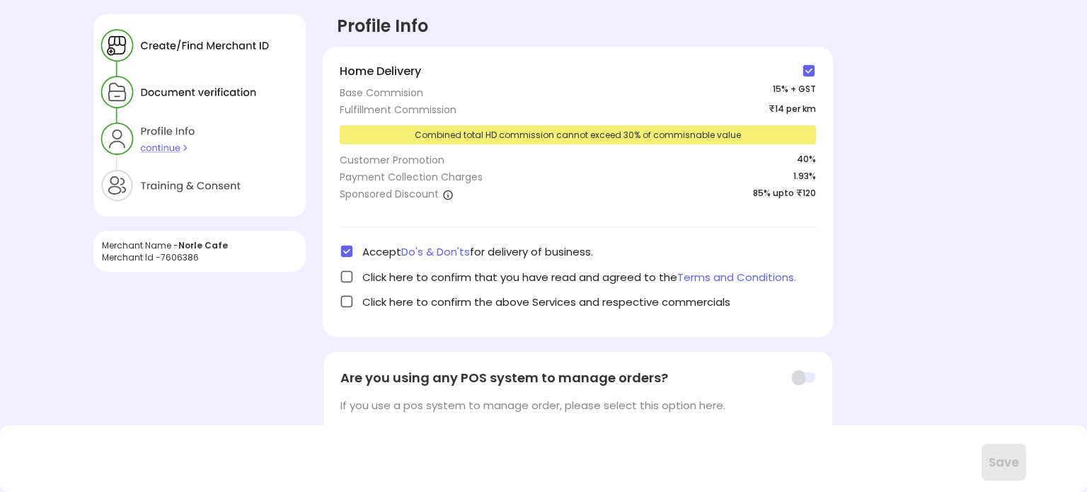 The width and height of the screenshot is (1087, 492). Describe the element at coordinates (380, 71) in the screenshot. I see `span: Home Delivery` at that location.